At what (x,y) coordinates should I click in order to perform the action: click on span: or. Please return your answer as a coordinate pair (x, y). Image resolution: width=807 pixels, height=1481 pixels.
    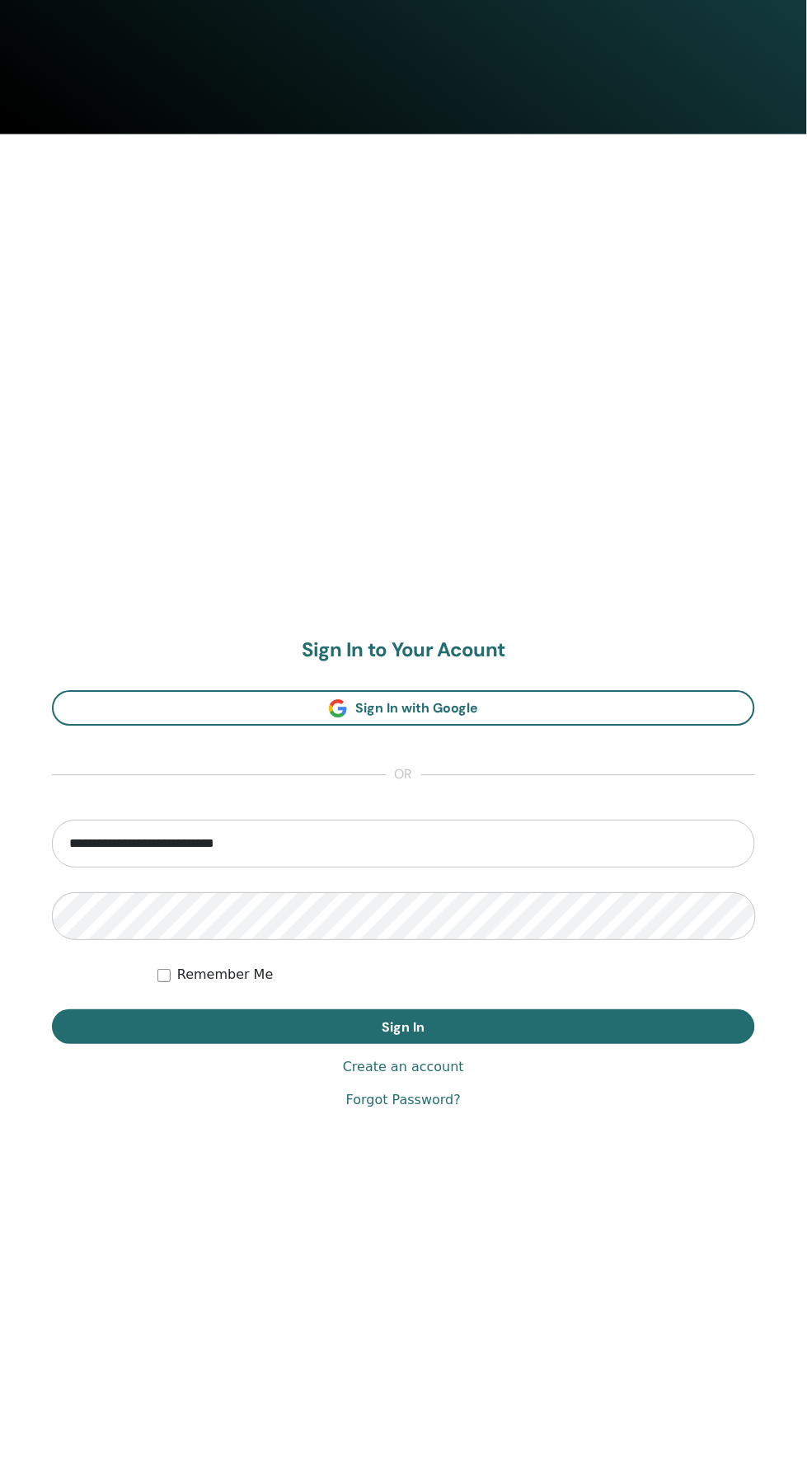
    Looking at the image, I should click on (404, 776).